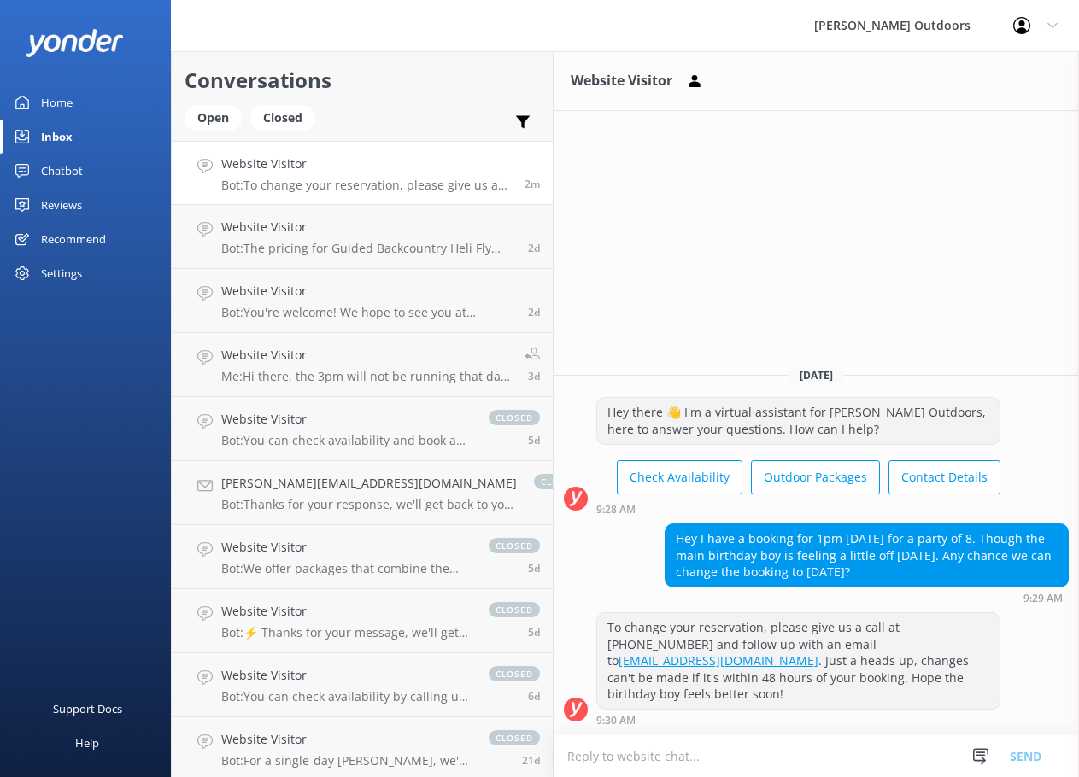  Describe the element at coordinates (368, 249) in the screenshot. I see `p: Bot: The pricing for Guided Backcountry Heli Fly Fishing varies depending on group size and custo...` at that location.